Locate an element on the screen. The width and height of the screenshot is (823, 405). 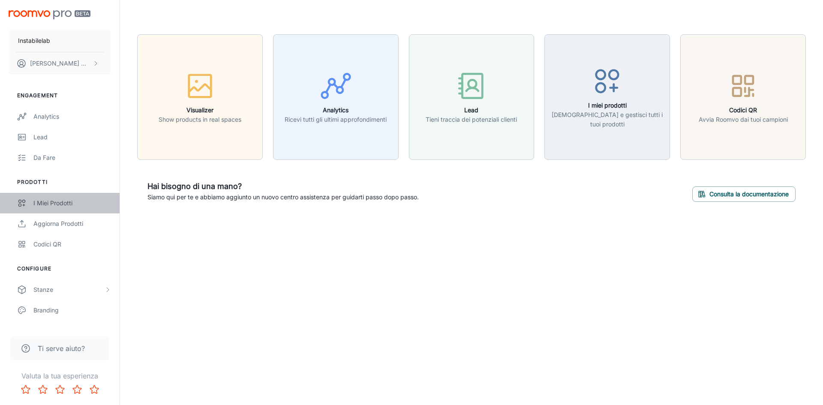
p: Instabilelab is located at coordinates (34, 41).